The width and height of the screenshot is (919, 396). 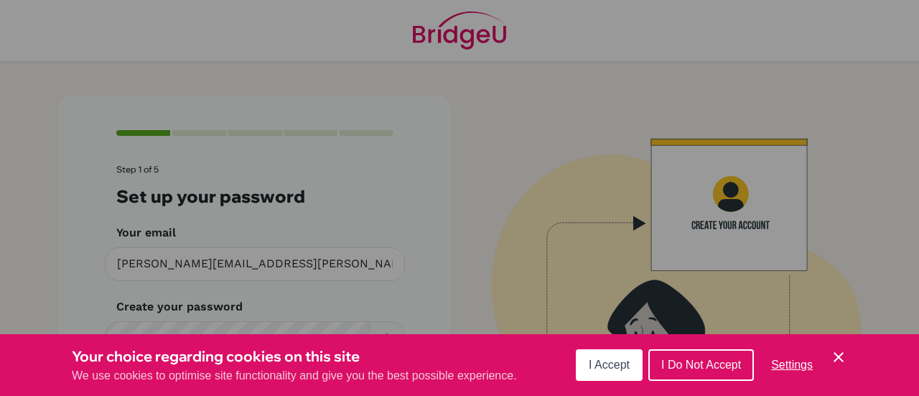 I want to click on button: I Do Not Accept, so click(x=701, y=365).